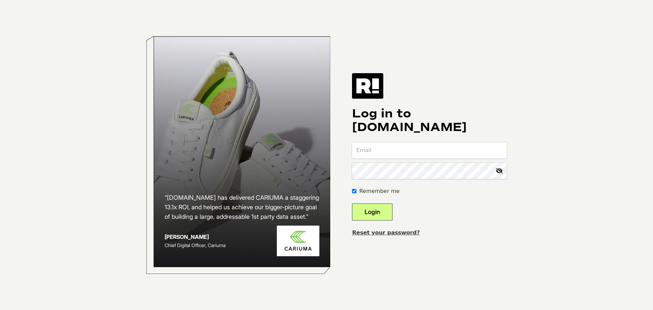 The width and height of the screenshot is (653, 310). I want to click on label: Remember me, so click(379, 191).